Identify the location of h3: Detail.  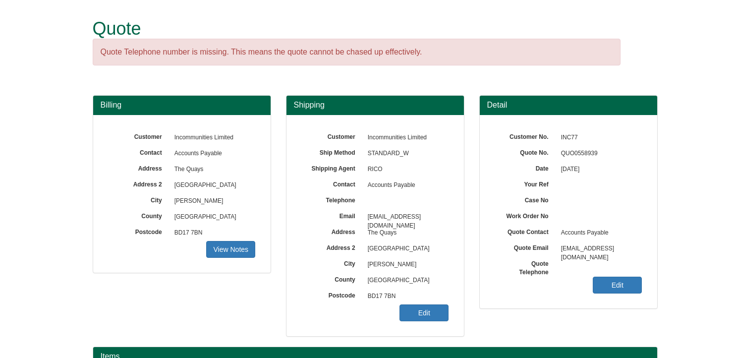
(568, 105).